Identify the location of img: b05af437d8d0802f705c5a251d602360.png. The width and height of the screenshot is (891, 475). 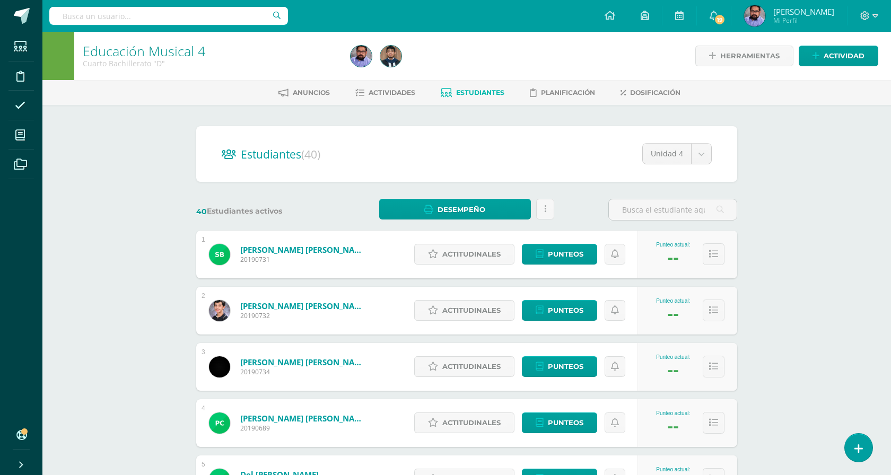
(219, 423).